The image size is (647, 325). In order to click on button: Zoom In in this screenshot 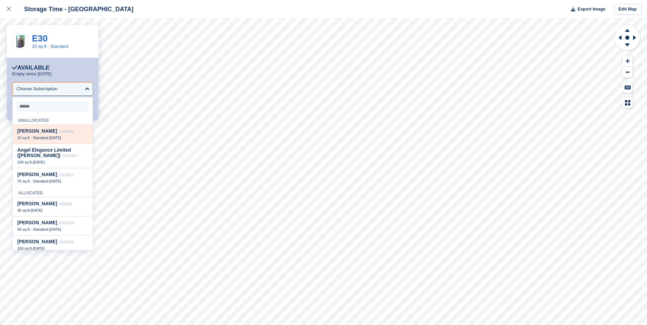, I will do `click(627, 61)`.